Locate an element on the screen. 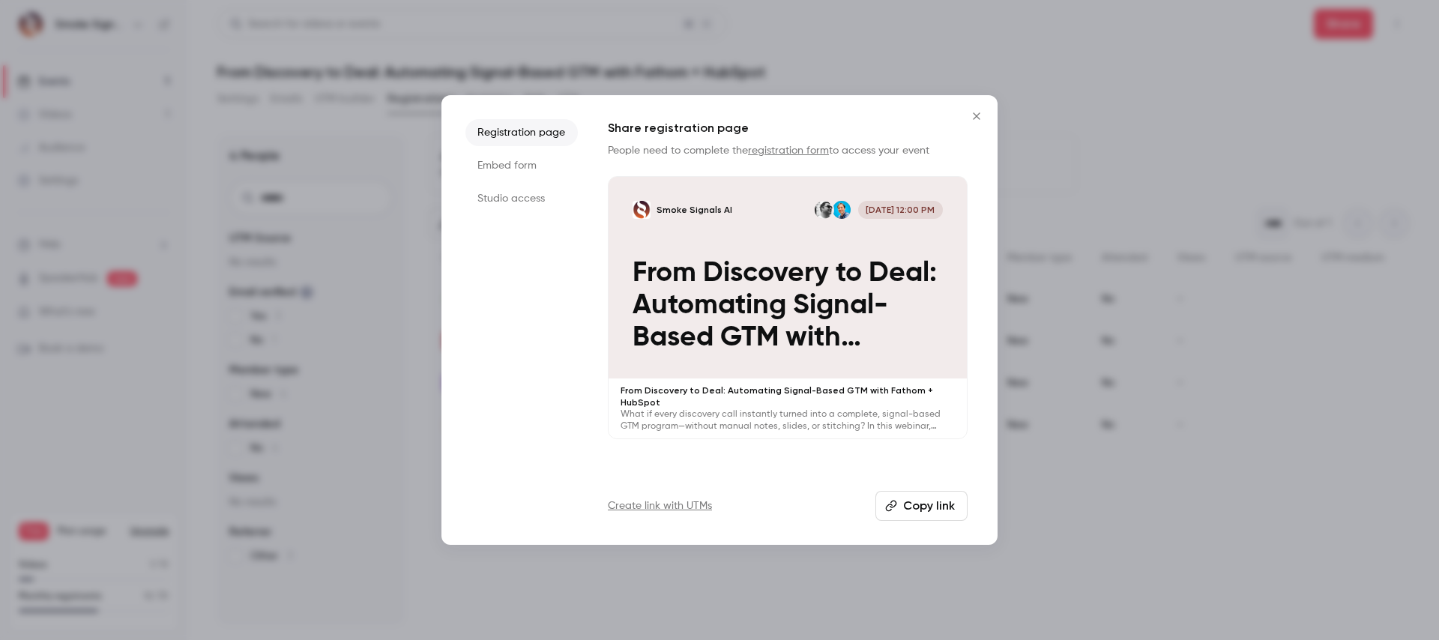 Image resolution: width=1439 pixels, height=640 pixels. li: Studio access is located at coordinates (522, 199).